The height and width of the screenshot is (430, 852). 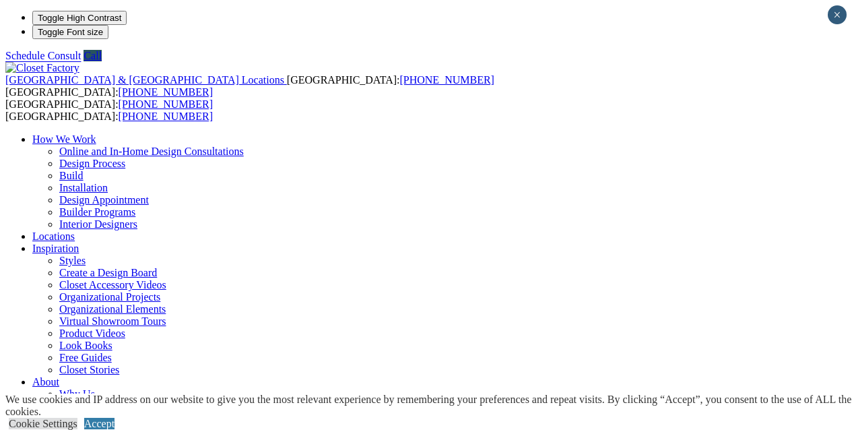 I want to click on button: Toggle Font size, so click(x=70, y=32).